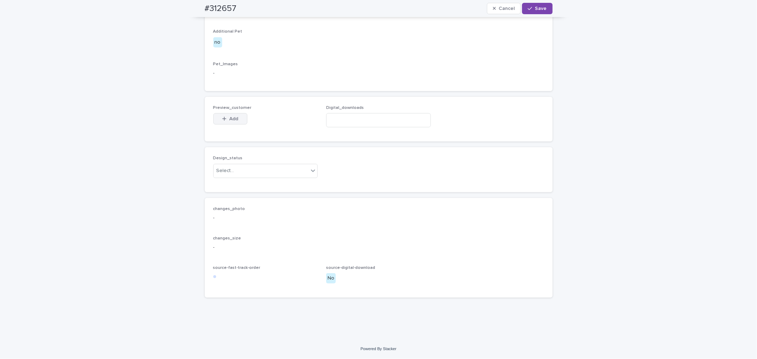 The image size is (757, 359). Describe the element at coordinates (537, 9) in the screenshot. I see `button: Save` at that location.